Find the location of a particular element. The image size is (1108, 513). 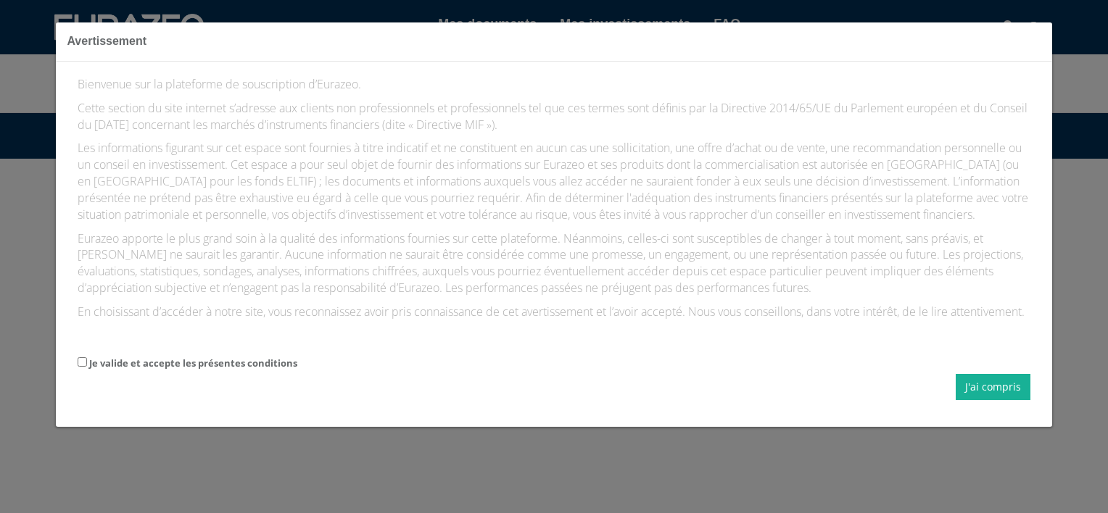

p: Eurazeo apporte le plus grand soin à la qualité des informations fournies sur cette plateforme. N... is located at coordinates (553, 263).